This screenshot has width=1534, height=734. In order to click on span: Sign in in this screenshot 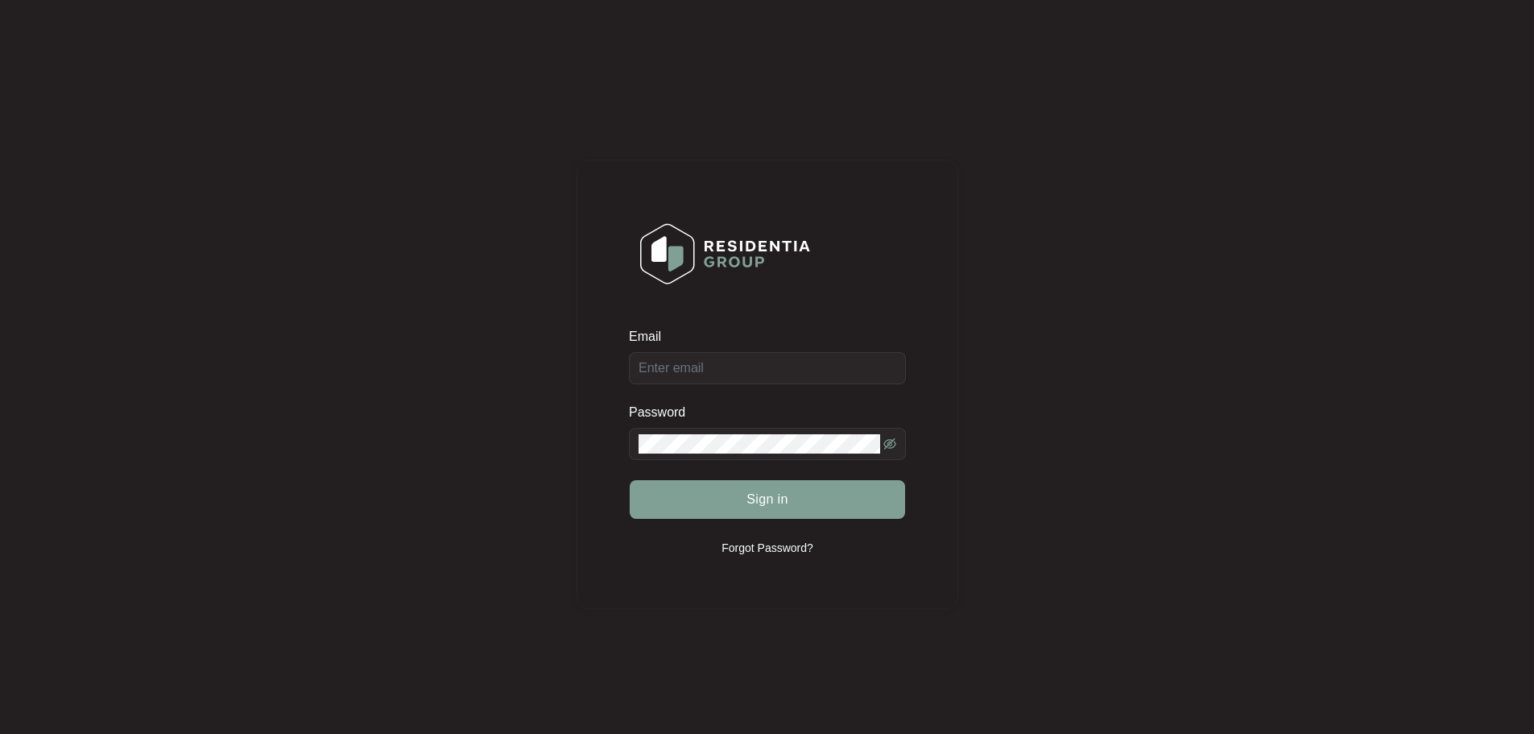, I will do `click(768, 499)`.